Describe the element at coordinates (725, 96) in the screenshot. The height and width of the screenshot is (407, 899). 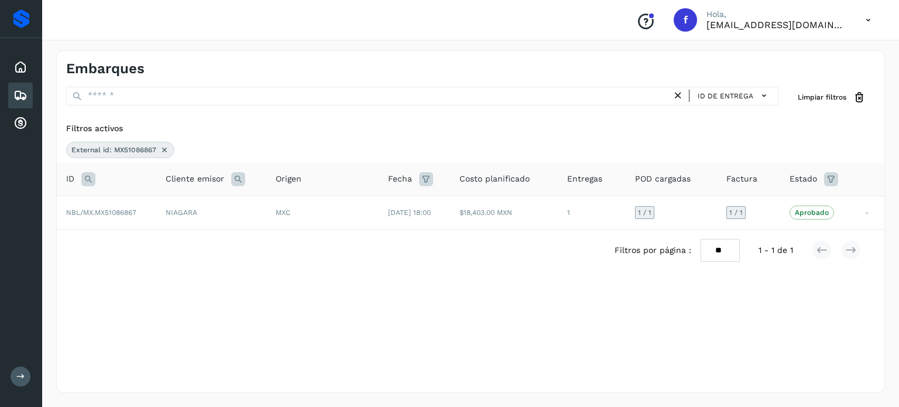
I see `span: ID de entrega` at that location.